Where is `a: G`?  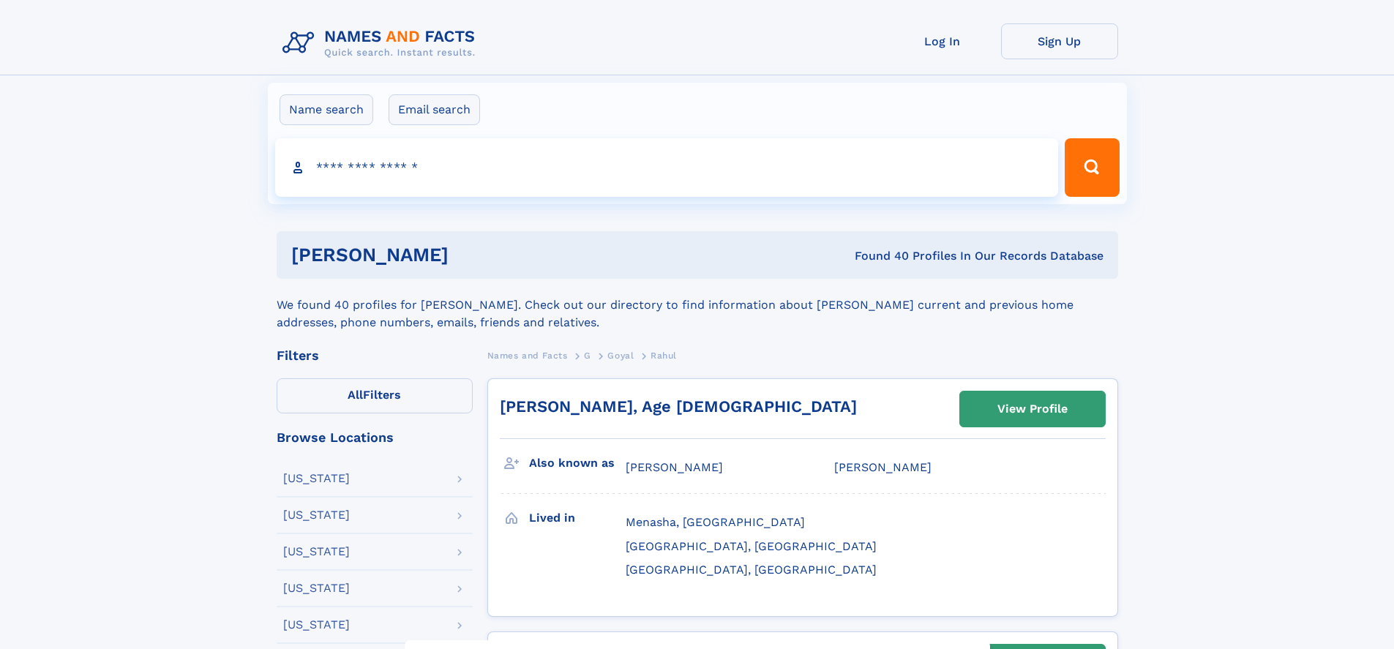 a: G is located at coordinates (587, 355).